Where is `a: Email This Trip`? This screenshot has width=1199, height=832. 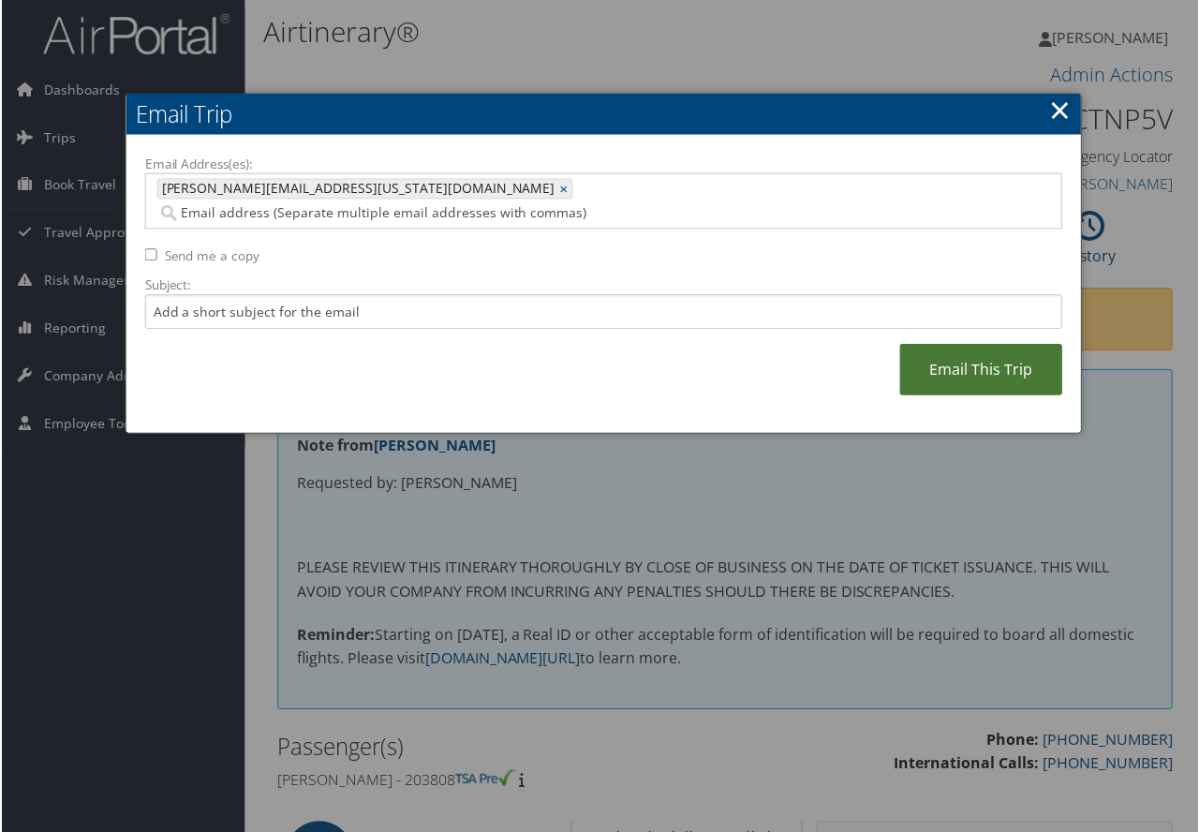
a: Email This Trip is located at coordinates (982, 370).